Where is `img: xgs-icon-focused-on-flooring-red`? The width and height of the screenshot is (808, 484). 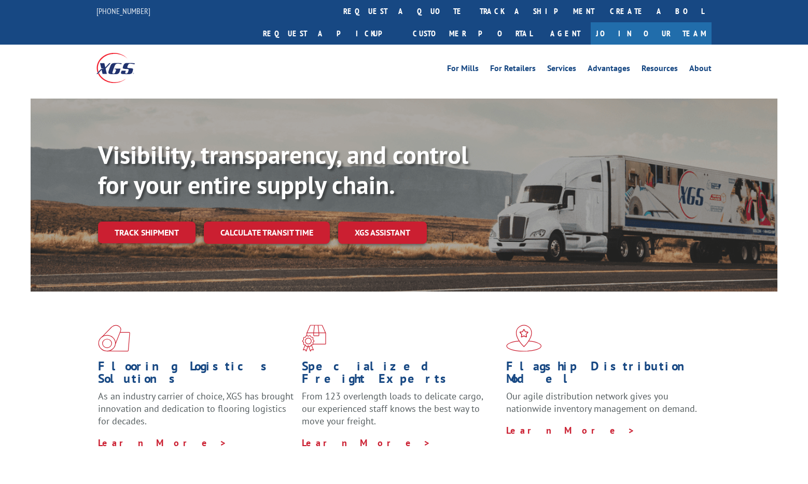 img: xgs-icon-focused-on-flooring-red is located at coordinates (314, 338).